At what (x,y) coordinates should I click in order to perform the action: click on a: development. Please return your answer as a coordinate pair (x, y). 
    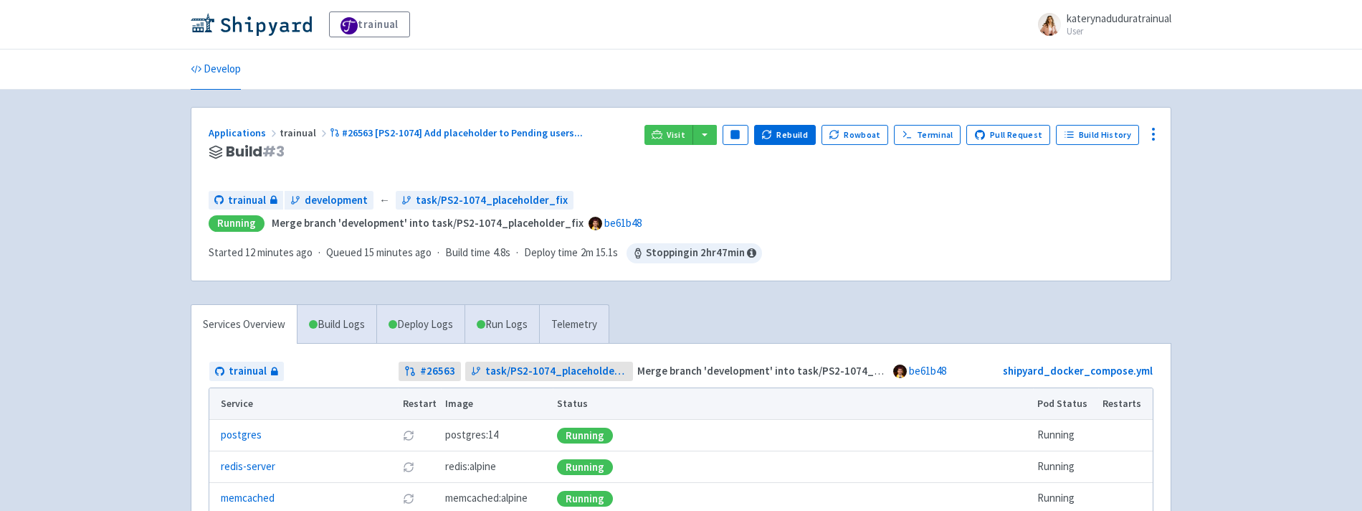
    Looking at the image, I should click on (329, 200).